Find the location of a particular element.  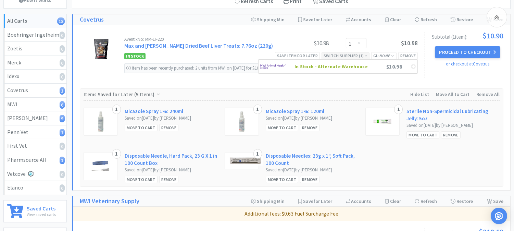

img: 1d77b357d7e749db87f8999ed8271525_233827.png is located at coordinates (245, 161).